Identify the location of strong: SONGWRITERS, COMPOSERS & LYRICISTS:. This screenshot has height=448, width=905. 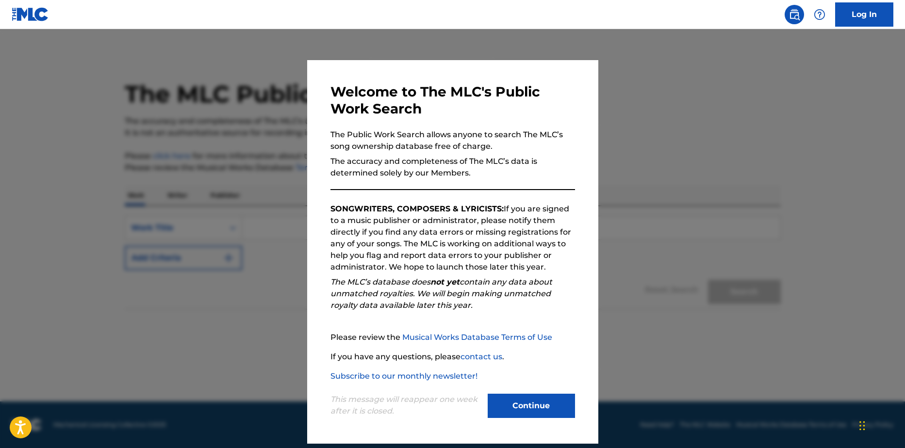
(417, 209).